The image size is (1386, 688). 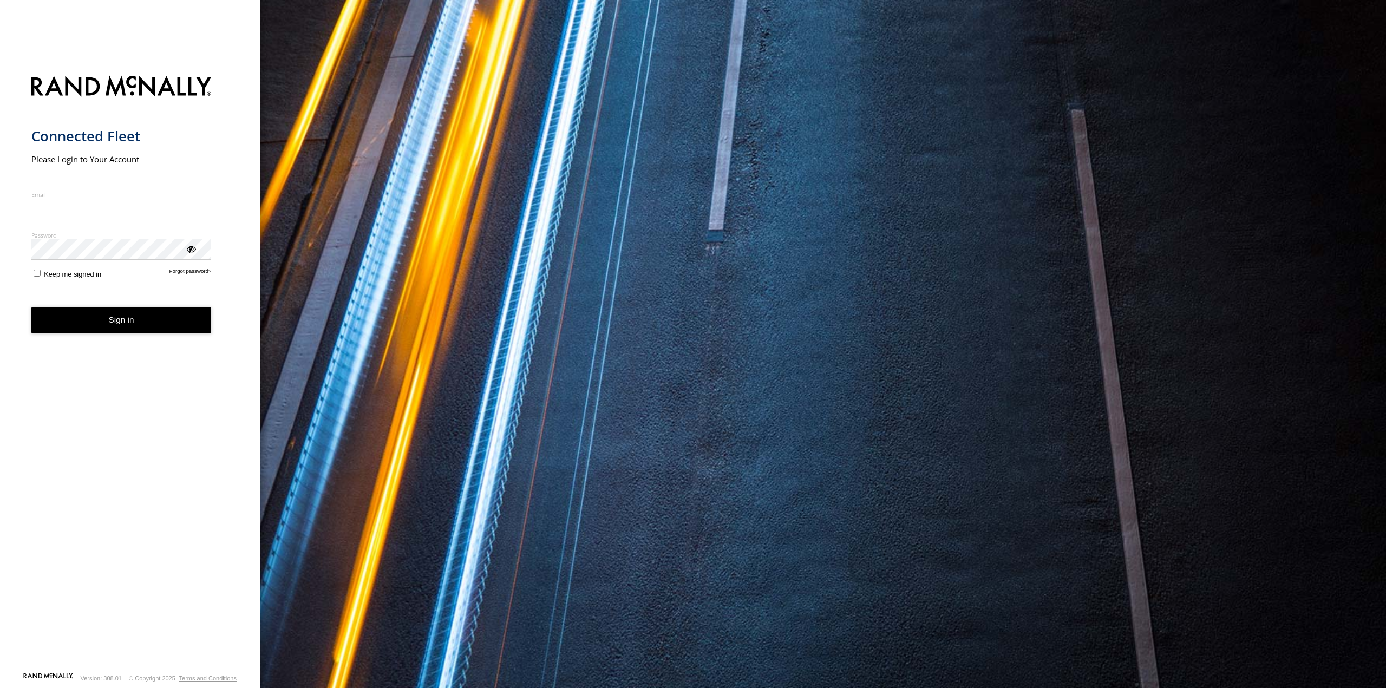 I want to click on img: Rand McNally, so click(x=121, y=87).